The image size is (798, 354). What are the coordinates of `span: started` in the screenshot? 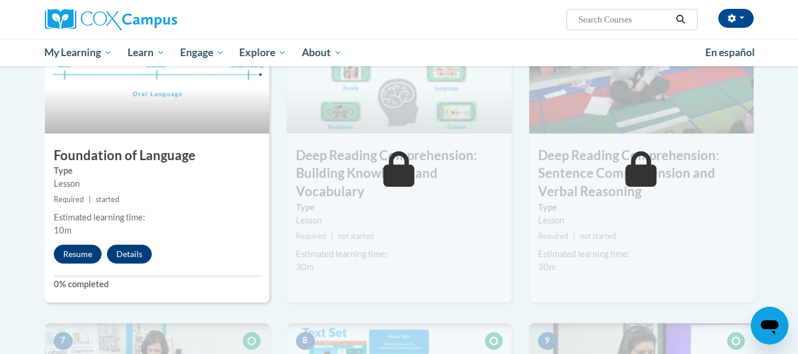 It's located at (108, 199).